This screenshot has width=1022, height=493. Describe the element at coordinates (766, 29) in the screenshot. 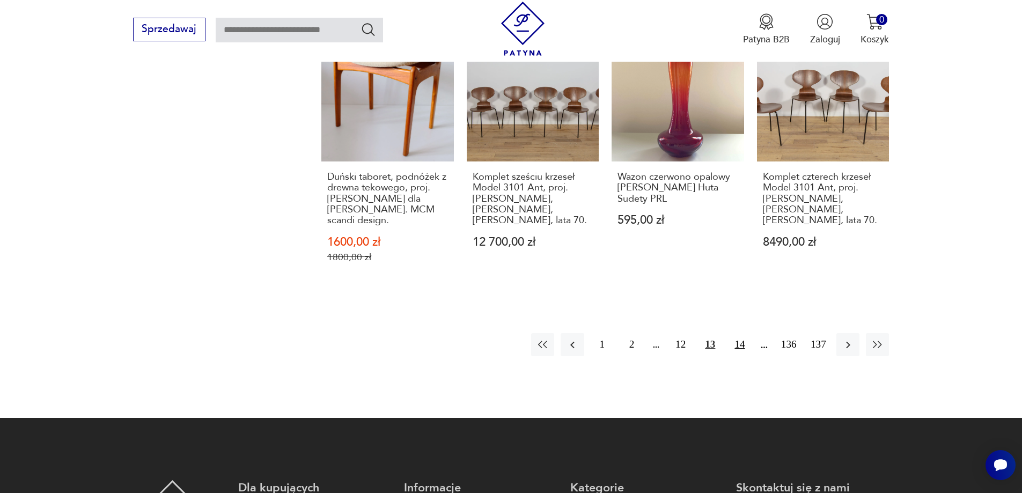

I see `button: Patyna B2B` at that location.